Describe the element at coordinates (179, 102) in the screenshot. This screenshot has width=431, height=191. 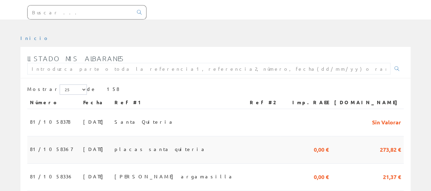
I see `th: Ref #1` at that location.